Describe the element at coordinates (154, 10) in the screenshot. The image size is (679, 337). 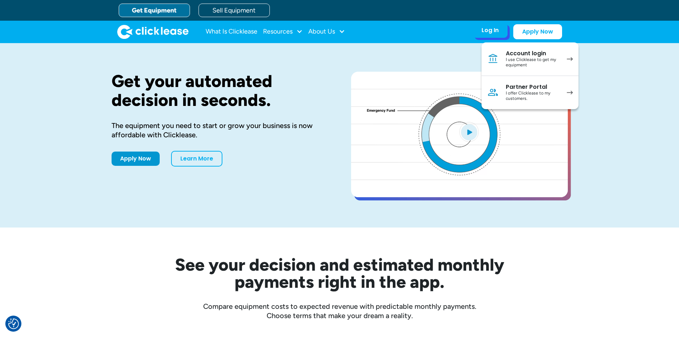
I see `a: Get Equipment` at that location.